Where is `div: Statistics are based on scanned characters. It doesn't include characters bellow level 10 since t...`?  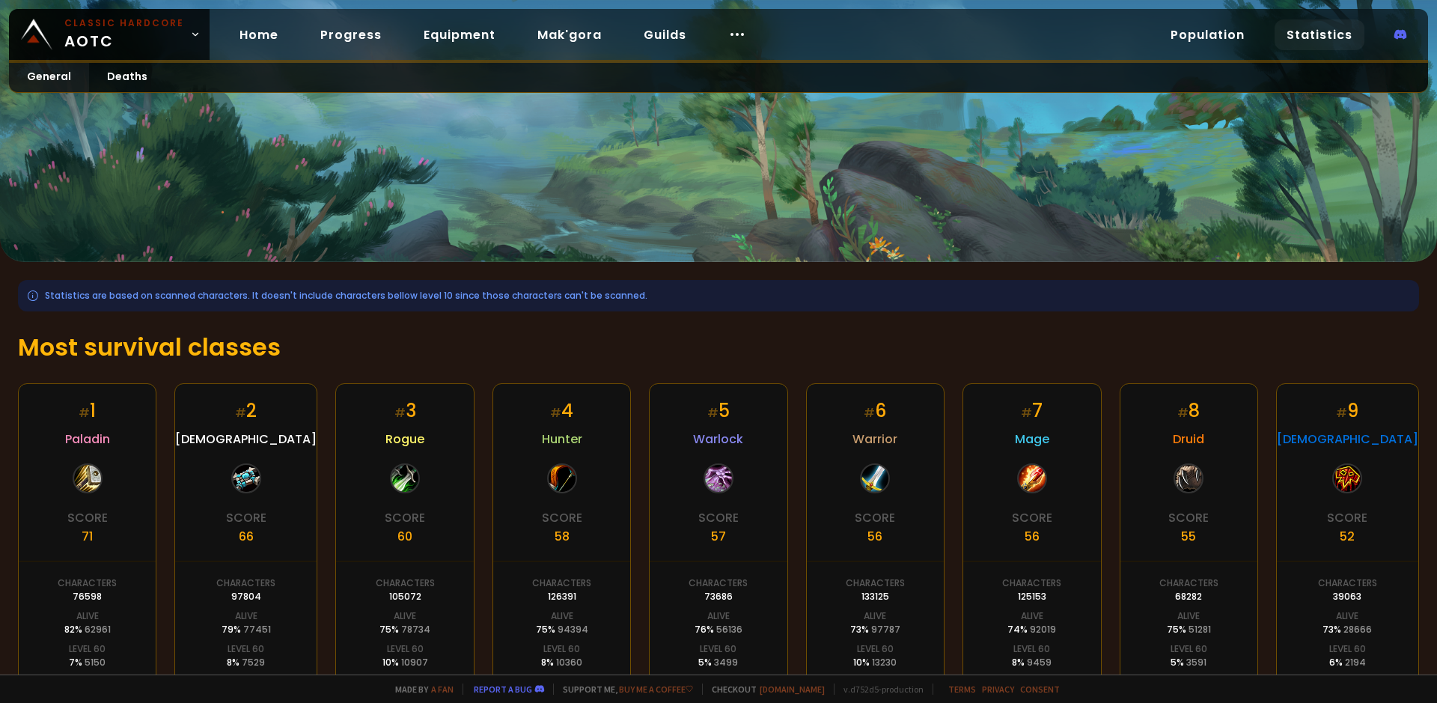 div: Statistics are based on scanned characters. It doesn't include characters bellow level 10 since t... is located at coordinates (719, 296).